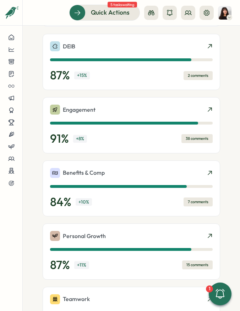 The width and height of the screenshot is (240, 311). What do you see at coordinates (82, 265) in the screenshot?
I see `p: + 11 %` at bounding box center [82, 265].